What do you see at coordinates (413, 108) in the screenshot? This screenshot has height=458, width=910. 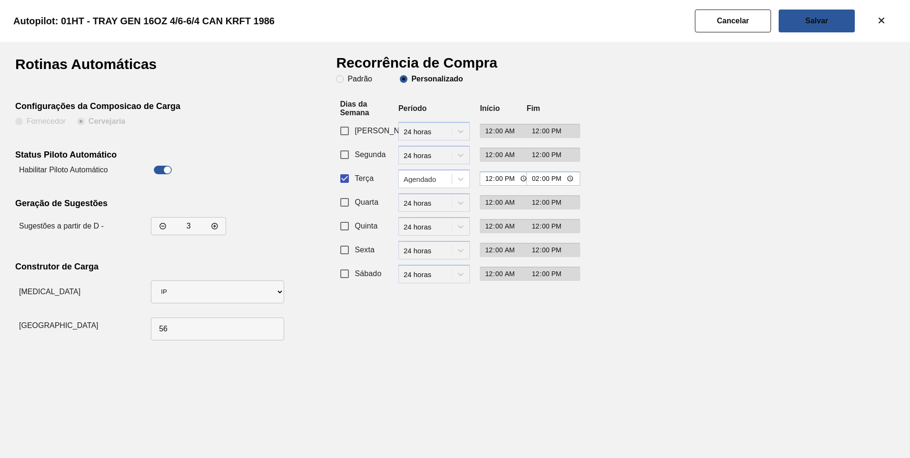 I see `label: Período` at bounding box center [413, 108].